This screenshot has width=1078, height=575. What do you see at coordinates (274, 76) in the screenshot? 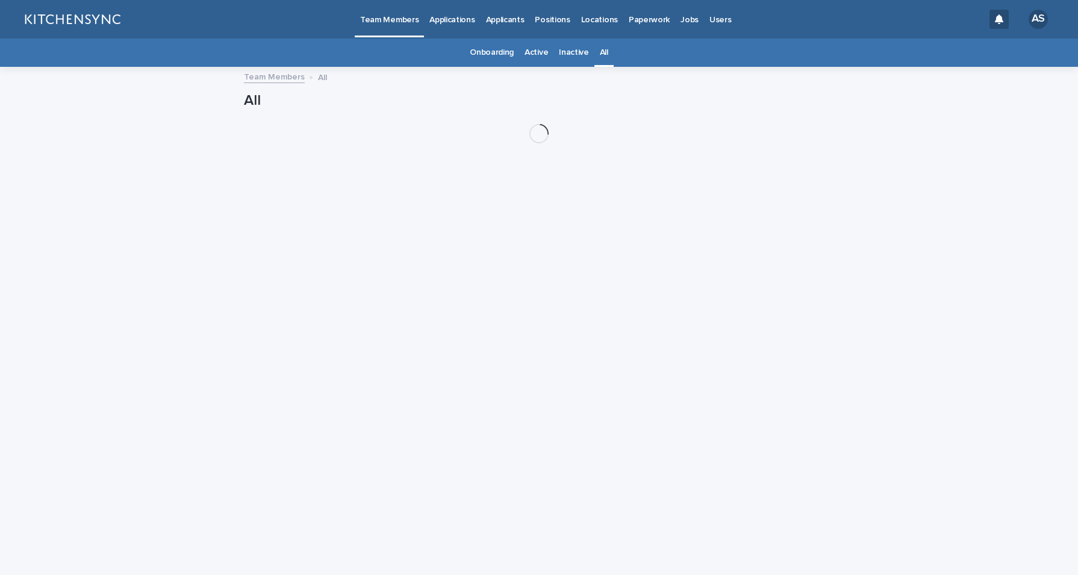
I see `a: Team Members` at bounding box center [274, 76].